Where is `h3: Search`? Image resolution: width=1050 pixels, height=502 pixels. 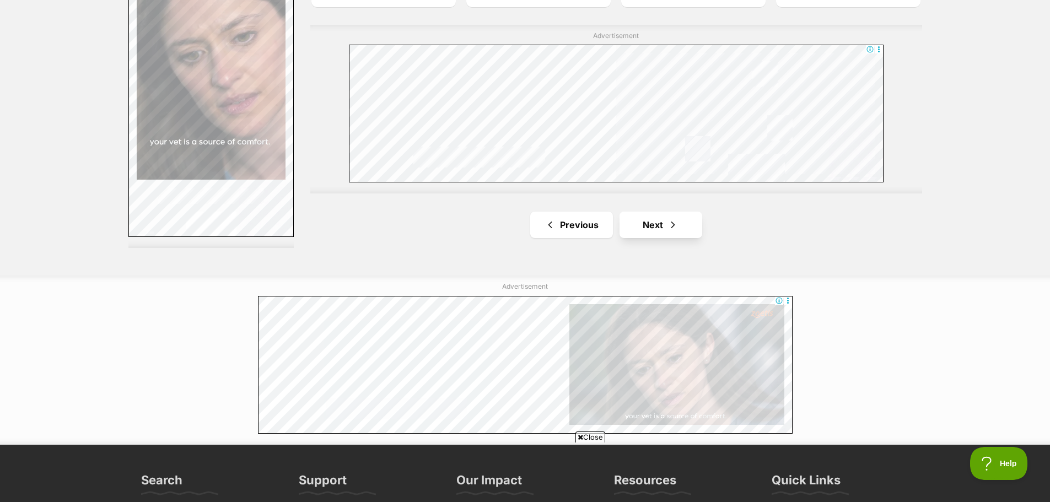 h3: Search is located at coordinates (162, 484).